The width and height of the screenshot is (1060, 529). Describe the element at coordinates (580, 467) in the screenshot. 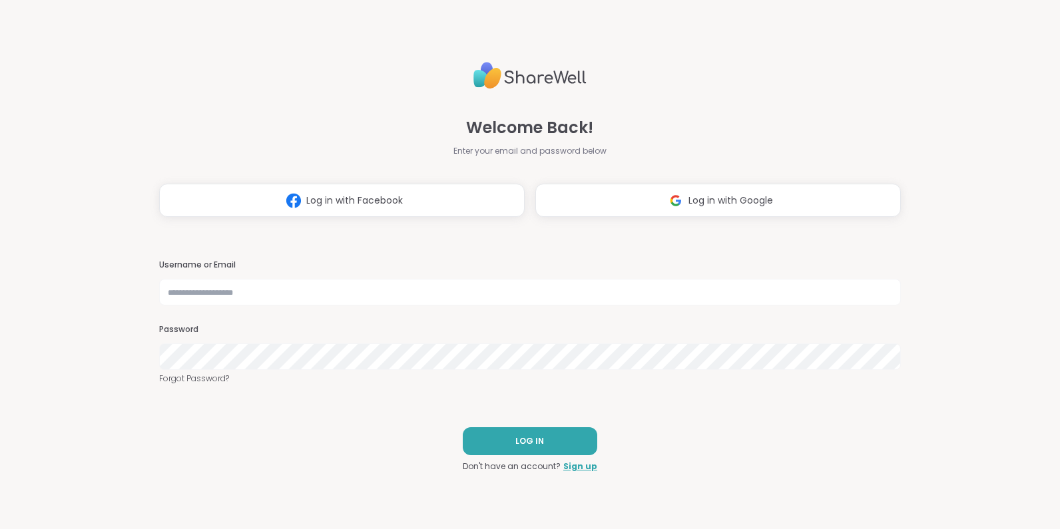

I see `a: Sign up` at that location.